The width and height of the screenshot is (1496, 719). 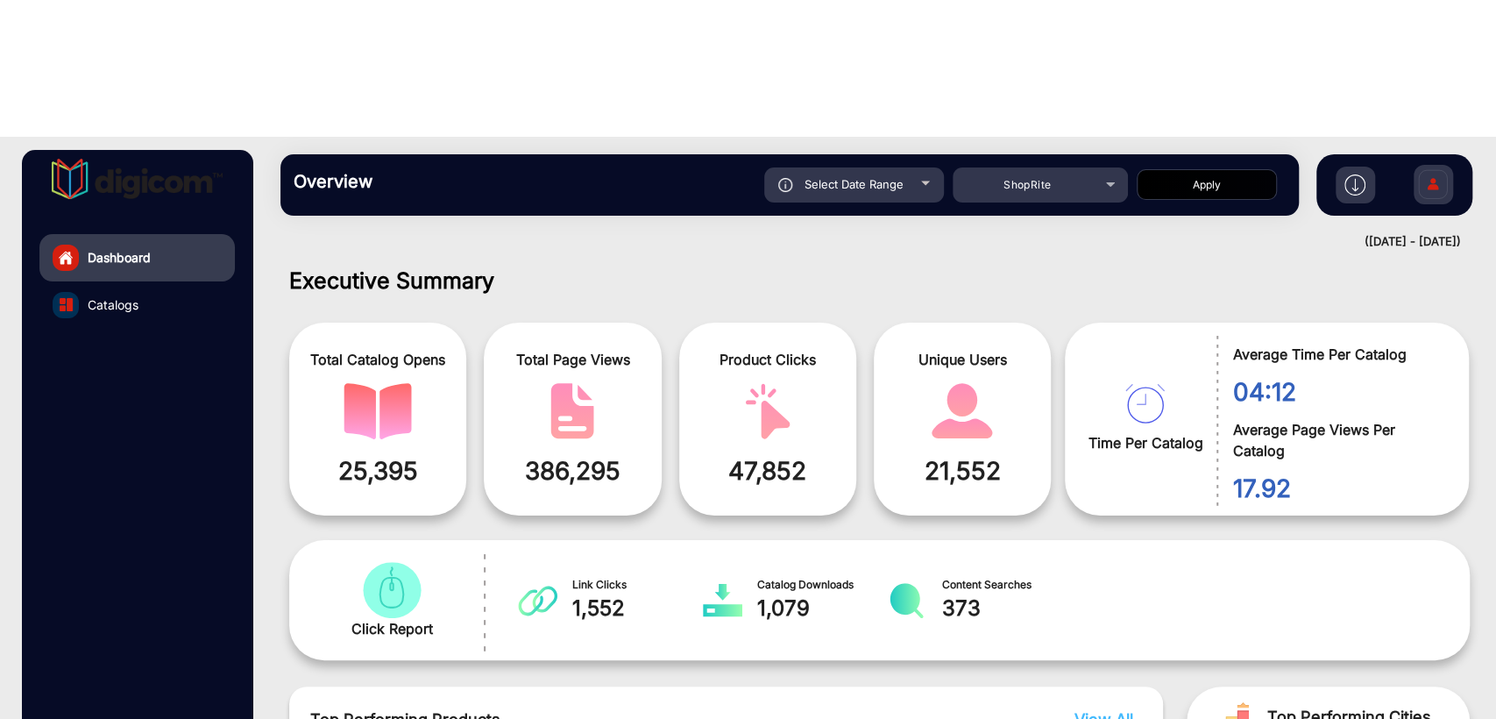 What do you see at coordinates (1433, 187) in the screenshot?
I see `img: Sign%20Up.svg` at bounding box center [1433, 187].